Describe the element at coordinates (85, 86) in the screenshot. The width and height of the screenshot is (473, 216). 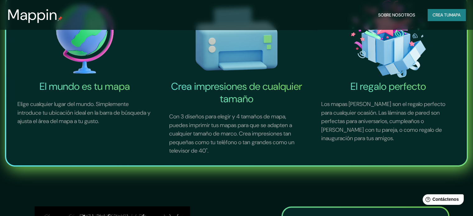
I see `font: El mundo es tu mapa` at that location.